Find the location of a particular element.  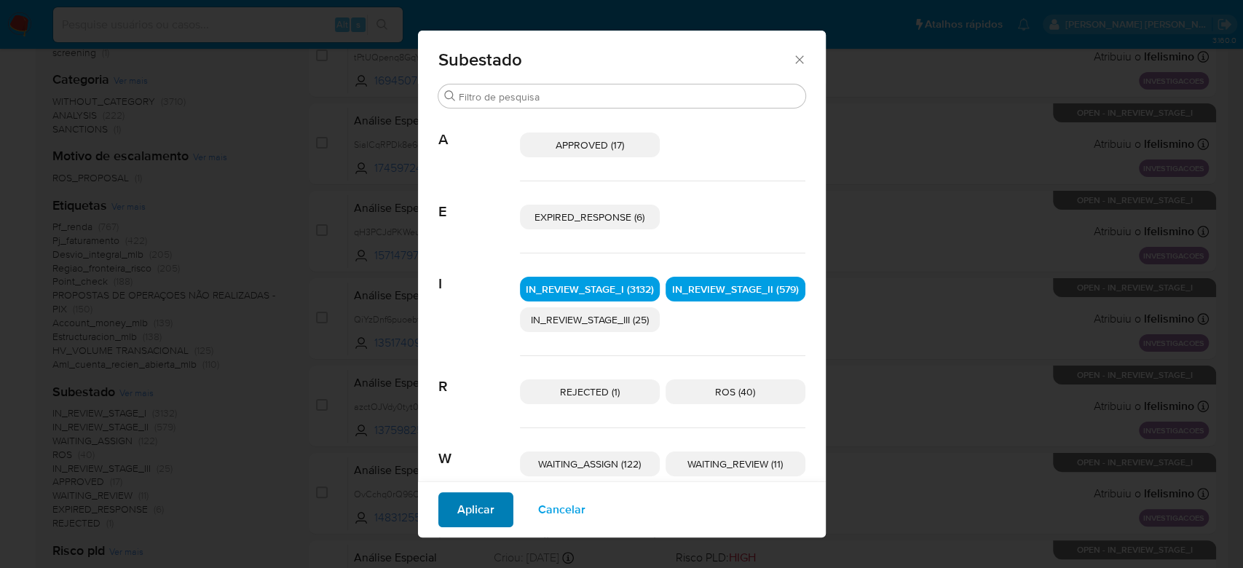

div: REJECTED (1) is located at coordinates (590, 392).